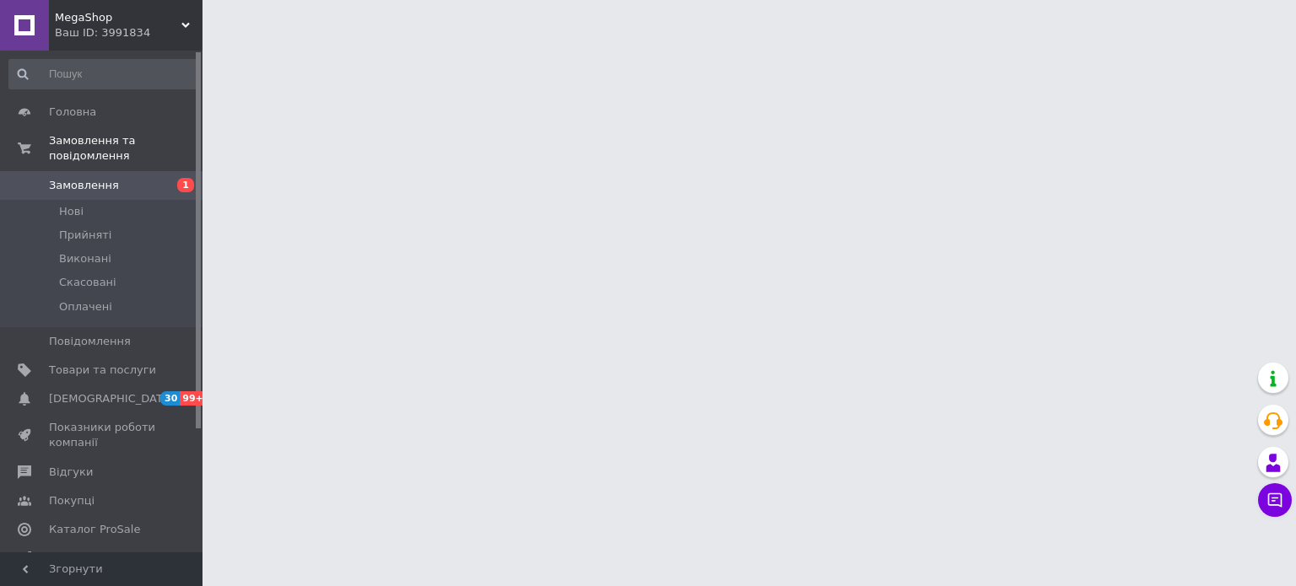 Image resolution: width=1296 pixels, height=586 pixels. What do you see at coordinates (85, 259) in the screenshot?
I see `span: Виконані` at bounding box center [85, 259].